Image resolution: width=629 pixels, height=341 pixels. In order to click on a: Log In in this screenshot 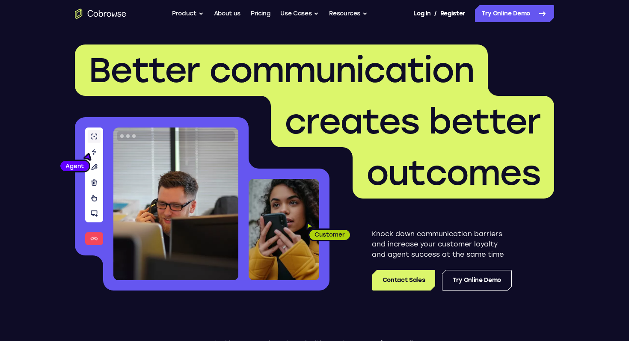, I will do `click(422, 14)`.